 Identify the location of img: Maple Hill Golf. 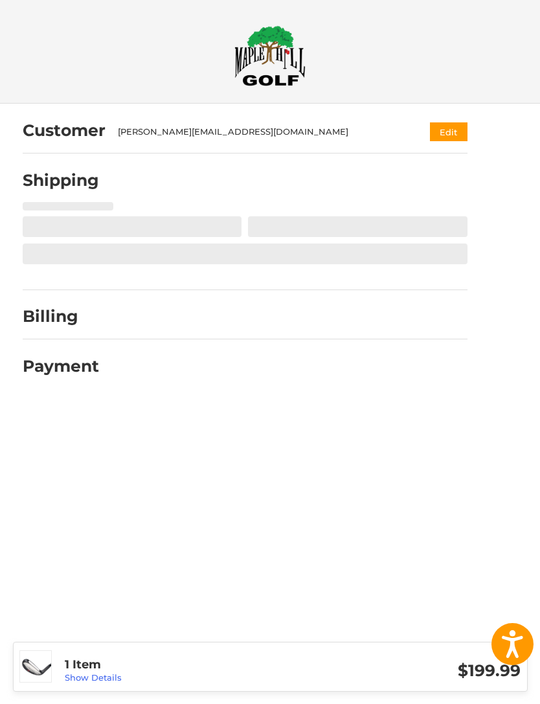
(270, 56).